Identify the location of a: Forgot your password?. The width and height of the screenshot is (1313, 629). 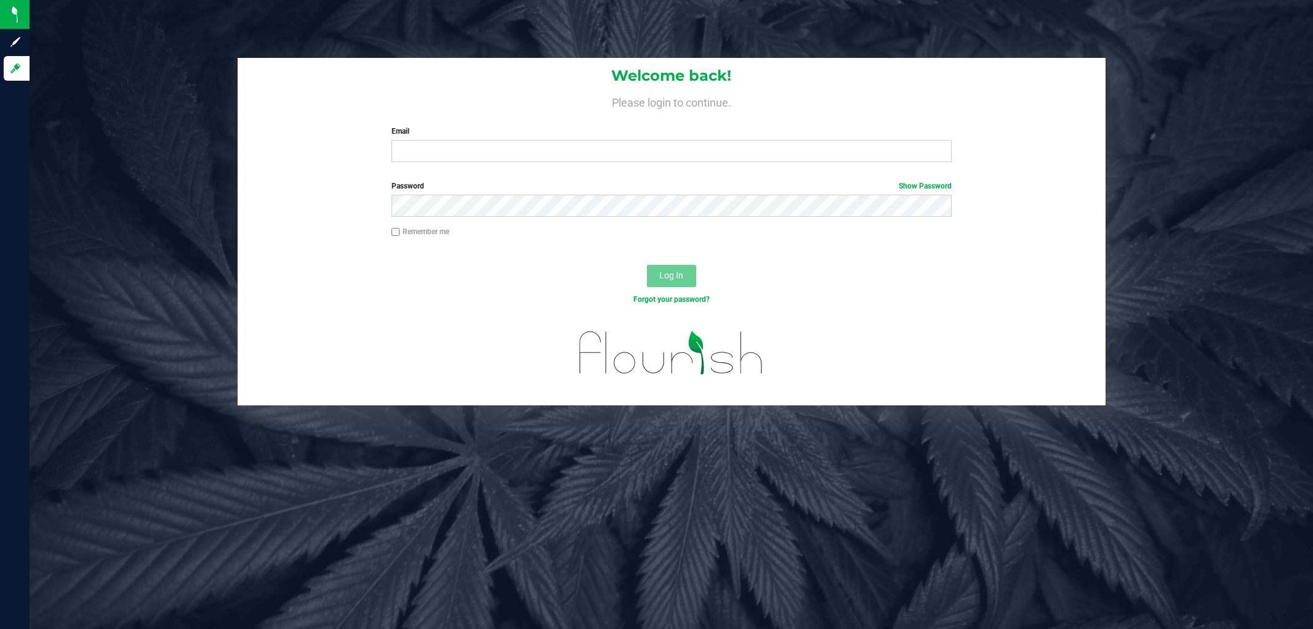
(672, 299).